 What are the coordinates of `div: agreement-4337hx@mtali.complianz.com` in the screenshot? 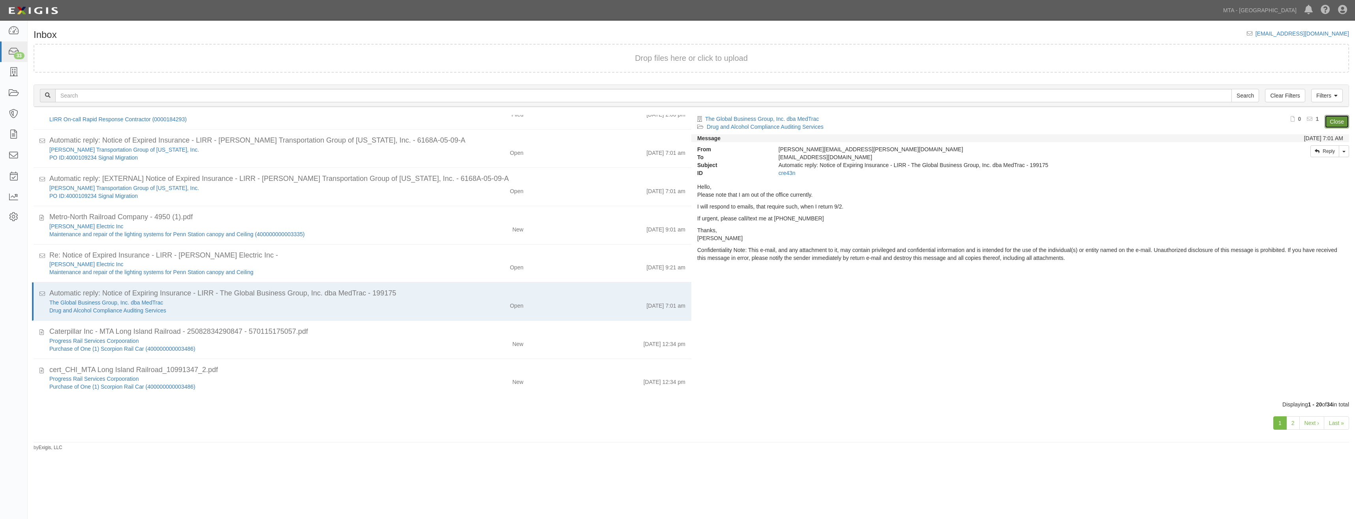 It's located at (976, 157).